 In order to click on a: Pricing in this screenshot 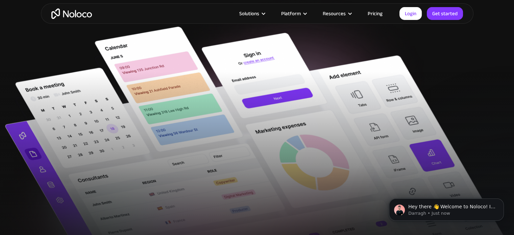, I will do `click(375, 14)`.